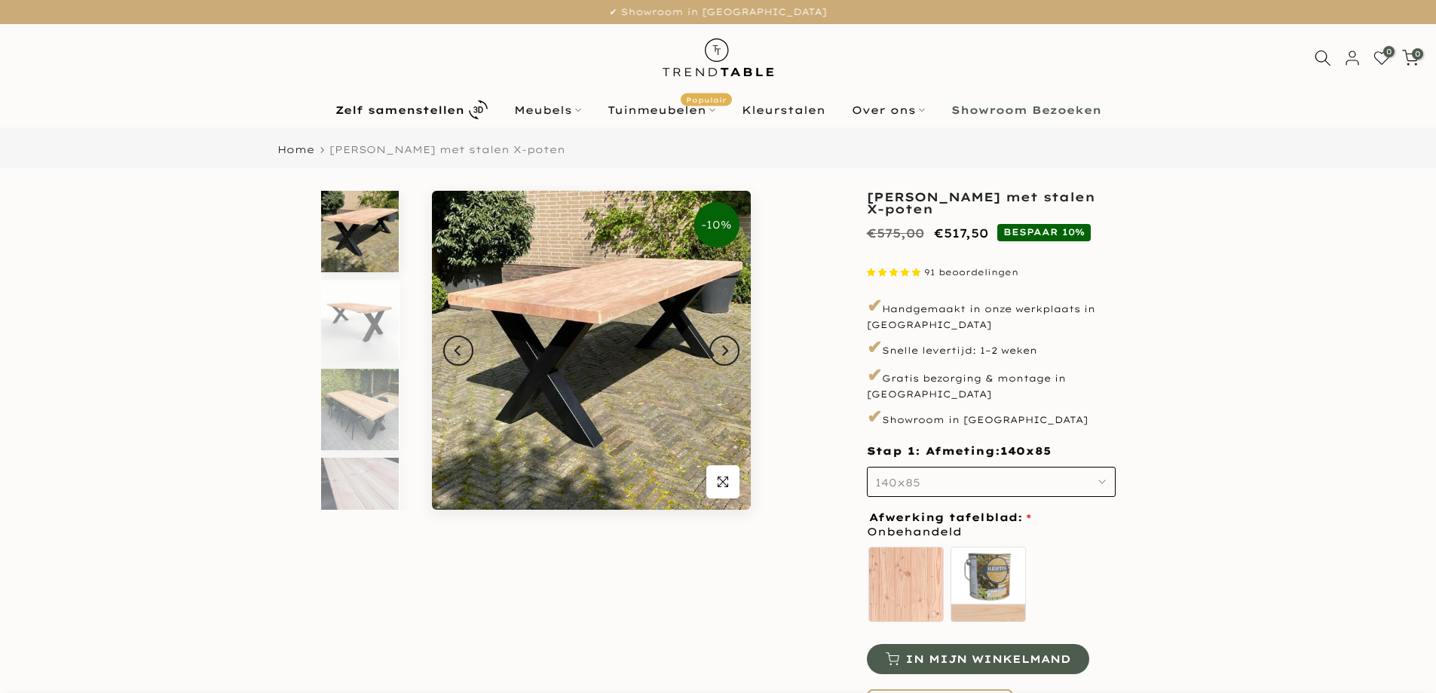  I want to click on button: Next, so click(725, 351).